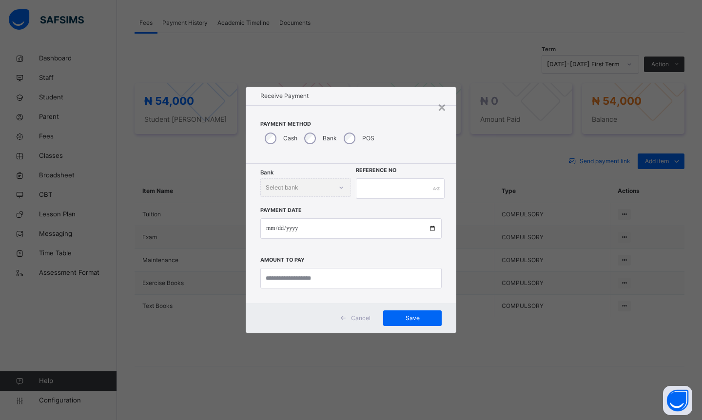 The image size is (702, 420). Describe the element at coordinates (361, 318) in the screenshot. I see `span: Cancel` at that location.